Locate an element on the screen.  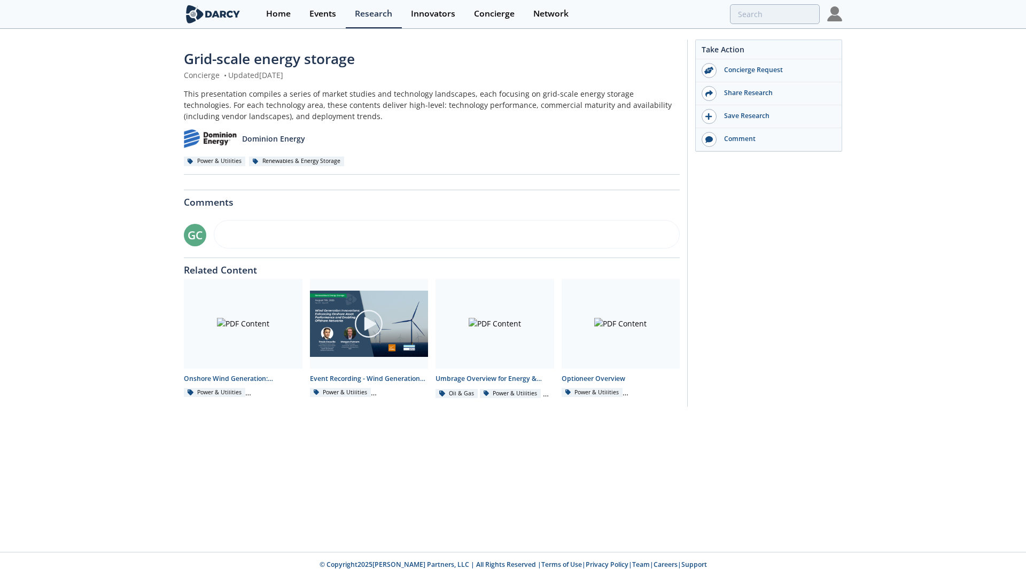
a: Terms of Use is located at coordinates (562, 564).